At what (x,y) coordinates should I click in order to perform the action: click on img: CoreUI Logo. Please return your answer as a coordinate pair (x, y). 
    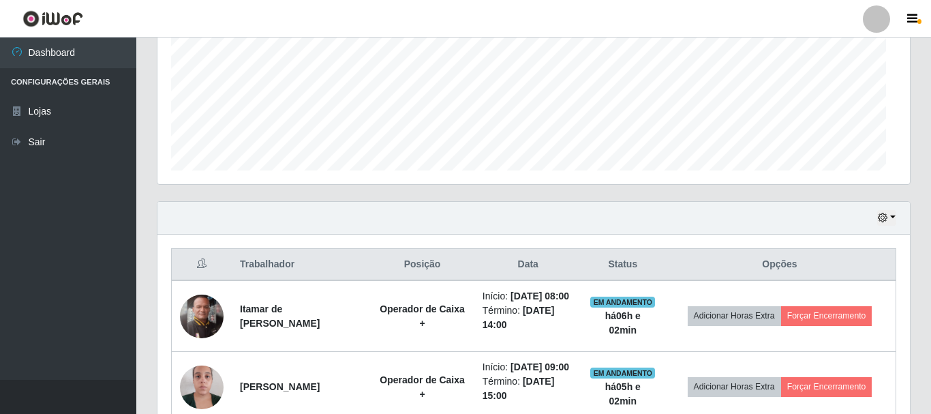
    Looking at the image, I should click on (52, 18).